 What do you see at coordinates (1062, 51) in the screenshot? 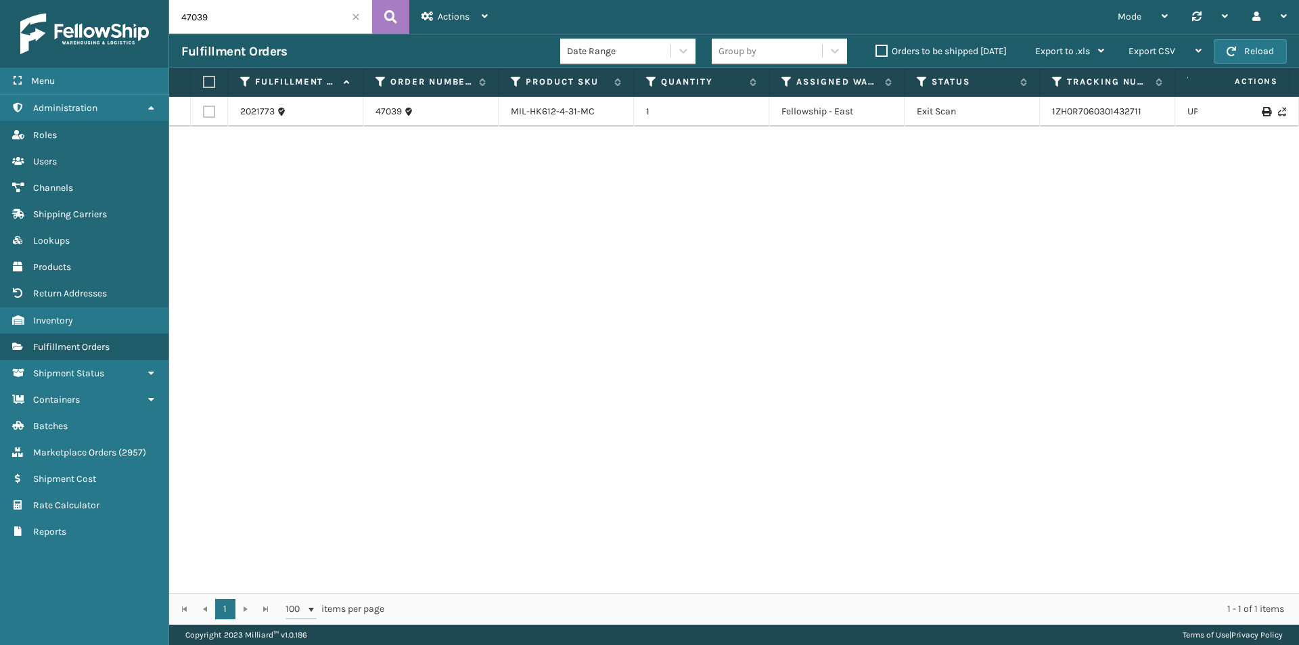
I see `span: Export to .xls` at bounding box center [1062, 51].